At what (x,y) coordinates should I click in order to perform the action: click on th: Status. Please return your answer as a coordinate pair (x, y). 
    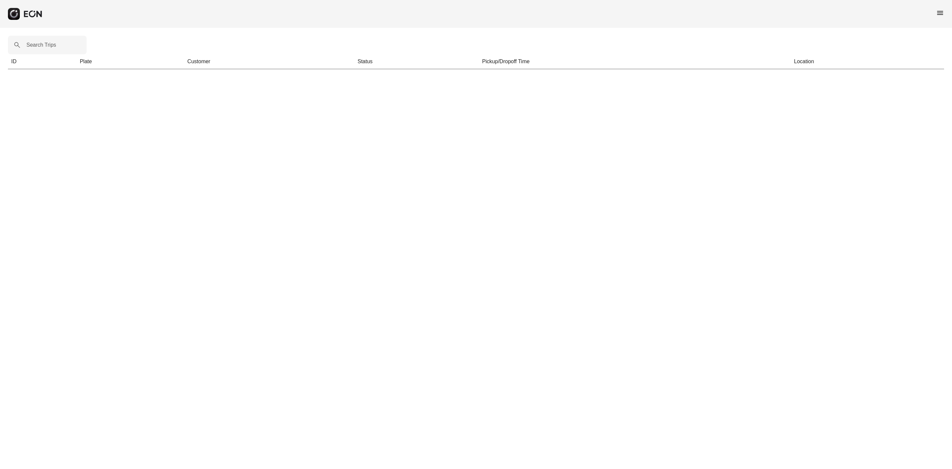
    Looking at the image, I should click on (417, 62).